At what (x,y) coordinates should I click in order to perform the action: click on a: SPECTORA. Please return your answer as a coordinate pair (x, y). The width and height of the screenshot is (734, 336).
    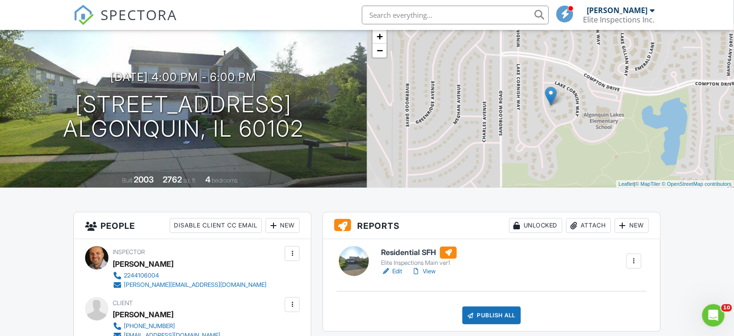
    Looking at the image, I should click on (125, 22).